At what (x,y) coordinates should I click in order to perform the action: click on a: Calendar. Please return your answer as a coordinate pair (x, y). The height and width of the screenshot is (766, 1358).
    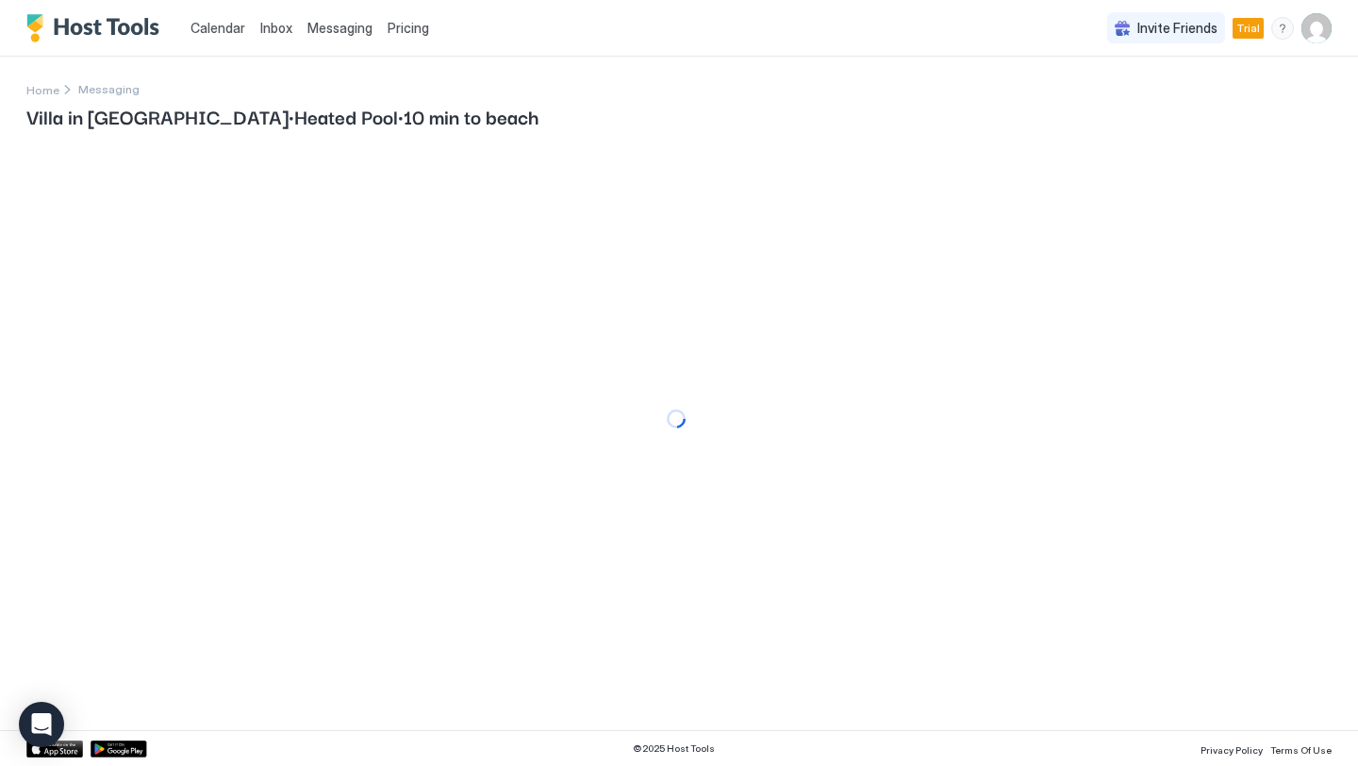
    Looking at the image, I should click on (218, 27).